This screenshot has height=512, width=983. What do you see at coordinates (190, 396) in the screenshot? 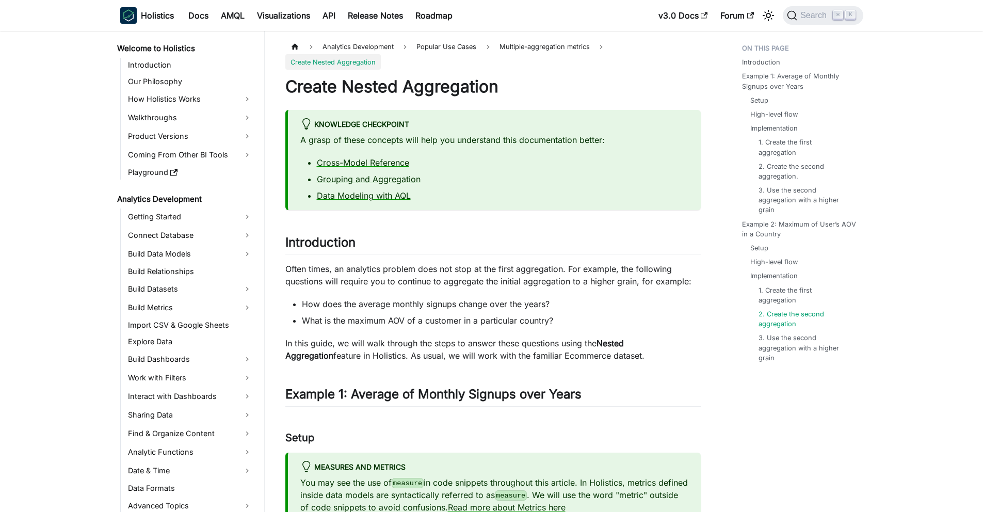
I see `a: Interact with Dashboards` at bounding box center [190, 396].